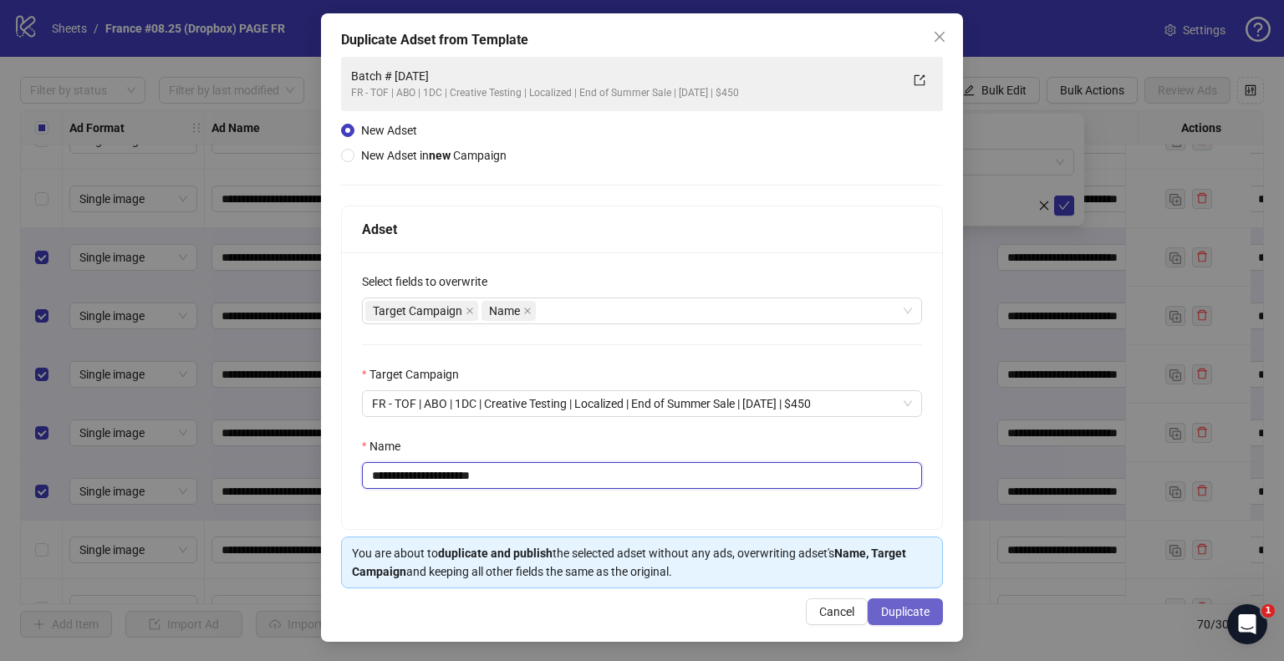 The image size is (1284, 661). Describe the element at coordinates (440, 155) in the screenshot. I see `strong: new` at that location.